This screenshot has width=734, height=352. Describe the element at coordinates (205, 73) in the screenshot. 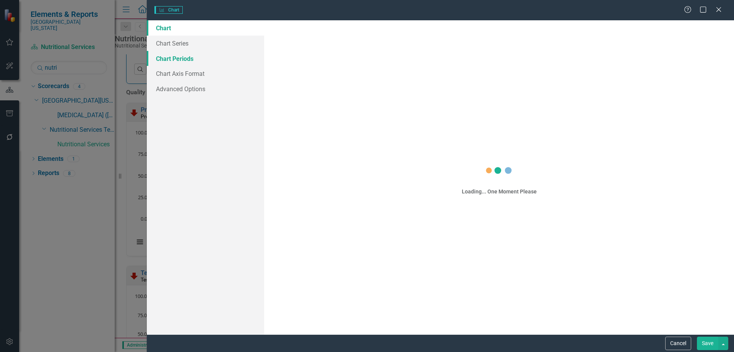

I see `a: Chart Axis Format` at that location.